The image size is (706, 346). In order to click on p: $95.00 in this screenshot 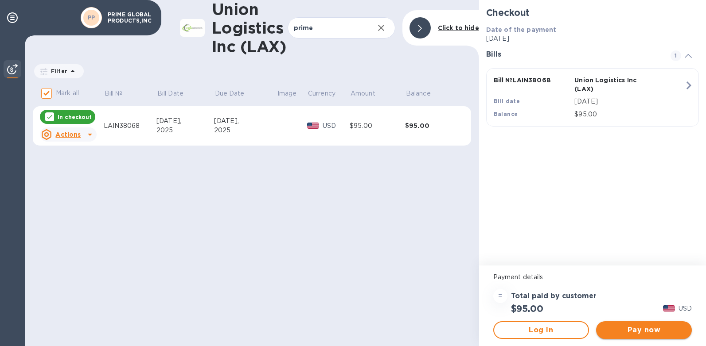, I will do `click(629, 114)`.